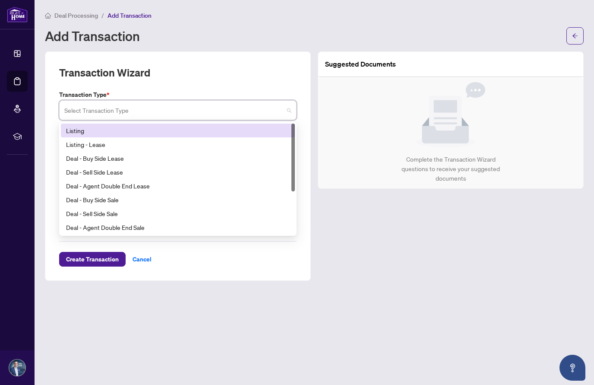 Image resolution: width=594 pixels, height=385 pixels. What do you see at coordinates (92, 259) in the screenshot?
I see `span: Create Transaction` at bounding box center [92, 259].